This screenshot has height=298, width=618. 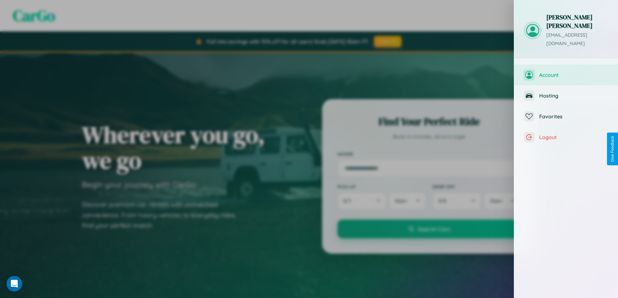 What do you see at coordinates (573, 96) in the screenshot?
I see `span: Hosting` at bounding box center [573, 96].